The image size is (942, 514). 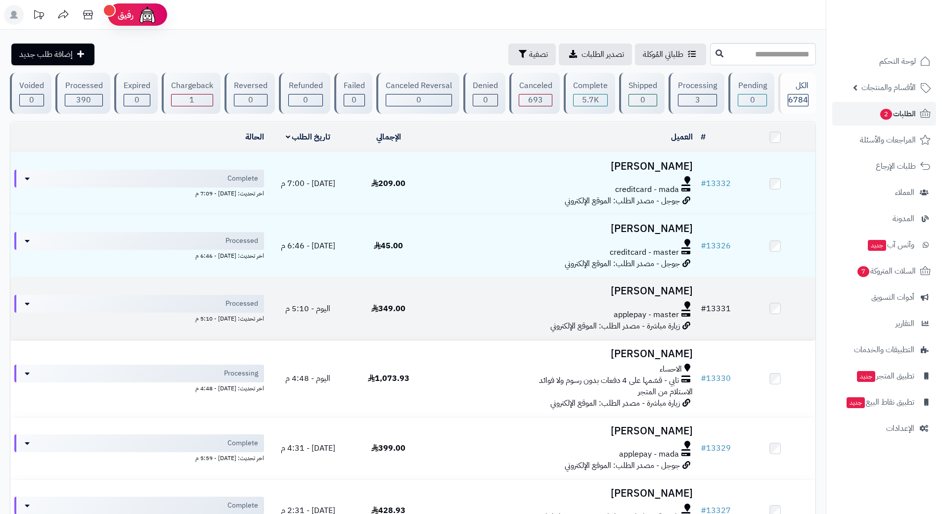 I want to click on span: 399.00, so click(x=388, y=448).